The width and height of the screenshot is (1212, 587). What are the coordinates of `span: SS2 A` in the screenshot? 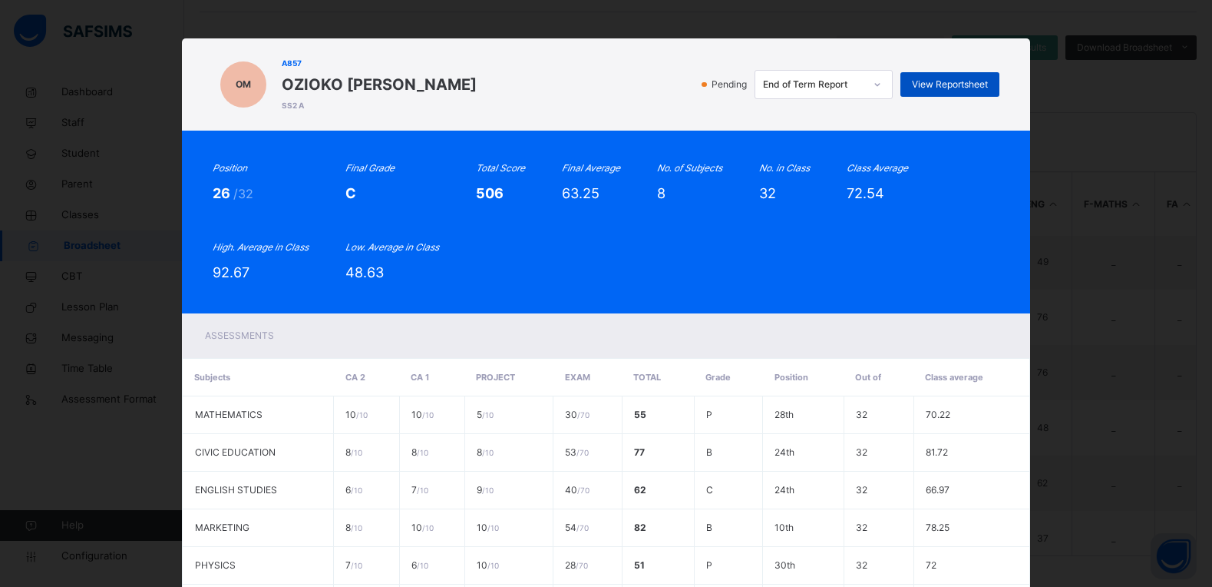 It's located at (379, 105).